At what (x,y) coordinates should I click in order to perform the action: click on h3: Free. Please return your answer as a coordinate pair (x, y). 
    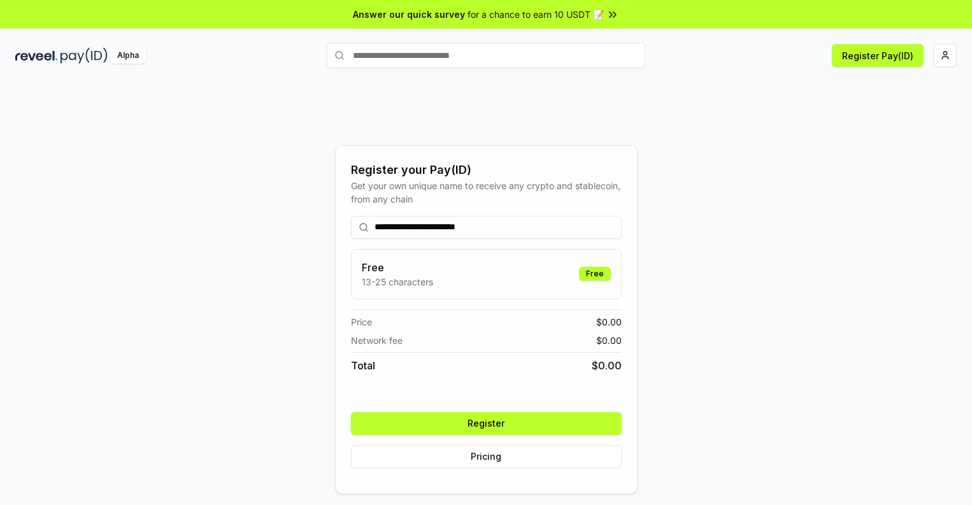
    Looking at the image, I should click on (398, 268).